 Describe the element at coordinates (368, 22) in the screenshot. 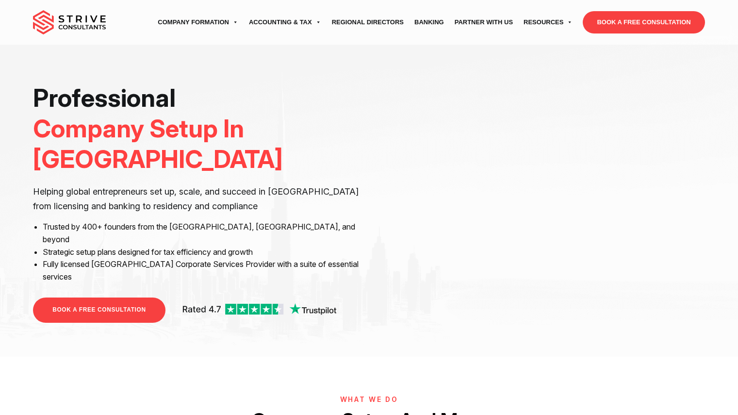

I see `a: Regional Directors` at that location.